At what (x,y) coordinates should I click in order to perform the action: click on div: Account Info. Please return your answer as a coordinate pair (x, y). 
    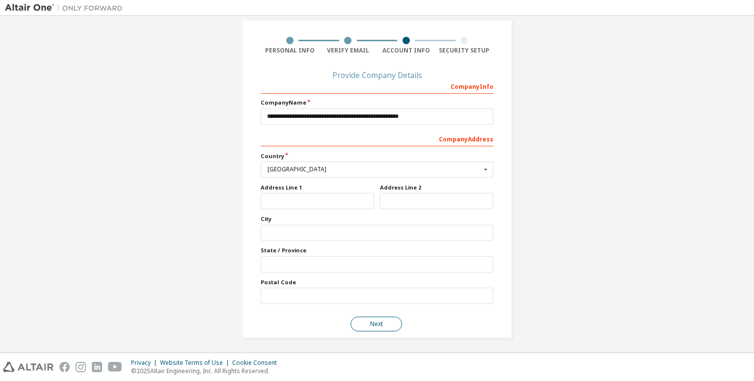
    Looking at the image, I should click on (406, 51).